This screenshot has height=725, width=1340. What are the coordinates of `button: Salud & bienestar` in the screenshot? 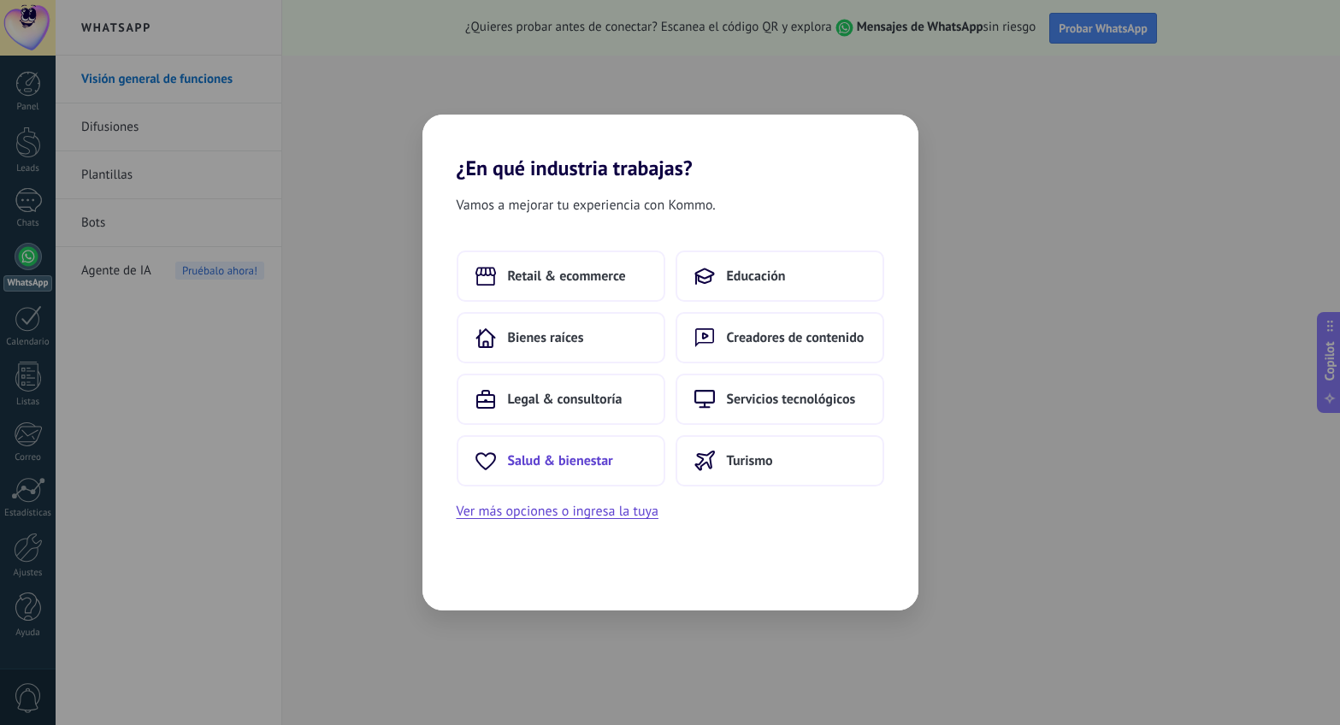 It's located at (561, 461).